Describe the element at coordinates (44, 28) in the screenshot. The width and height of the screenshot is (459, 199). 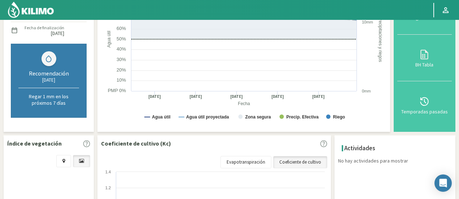
I see `label: Fecha de finalización` at that location.